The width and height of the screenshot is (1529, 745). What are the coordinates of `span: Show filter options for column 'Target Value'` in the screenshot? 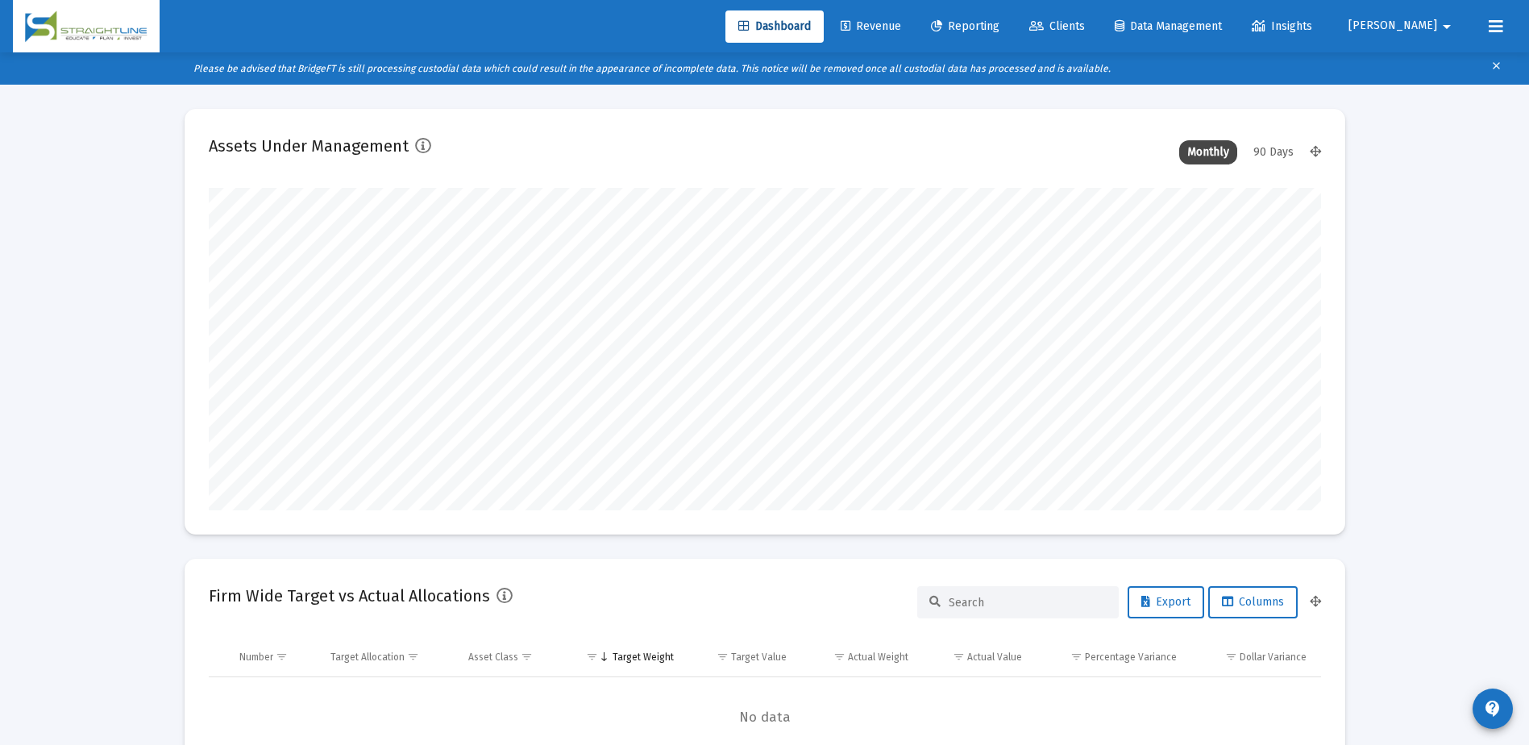 It's located at (722, 656).